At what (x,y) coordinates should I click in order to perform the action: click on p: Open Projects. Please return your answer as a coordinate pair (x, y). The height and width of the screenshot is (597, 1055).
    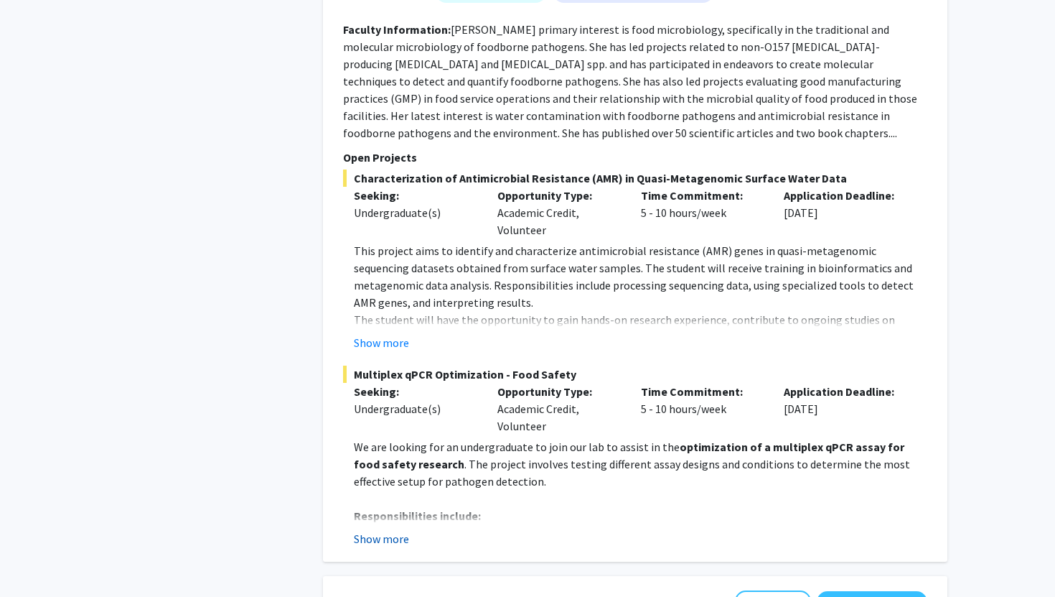
    Looking at the image, I should click on (635, 157).